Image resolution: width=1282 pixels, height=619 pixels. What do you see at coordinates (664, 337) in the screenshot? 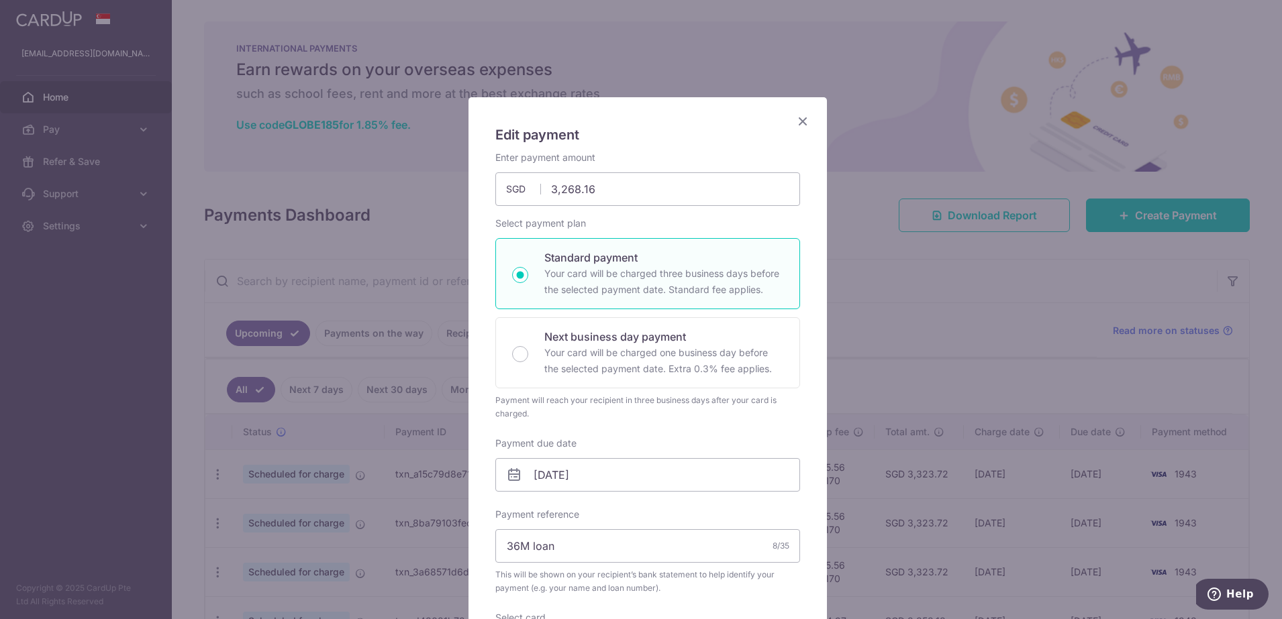
I see `p: Next business day payment` at bounding box center [664, 337].